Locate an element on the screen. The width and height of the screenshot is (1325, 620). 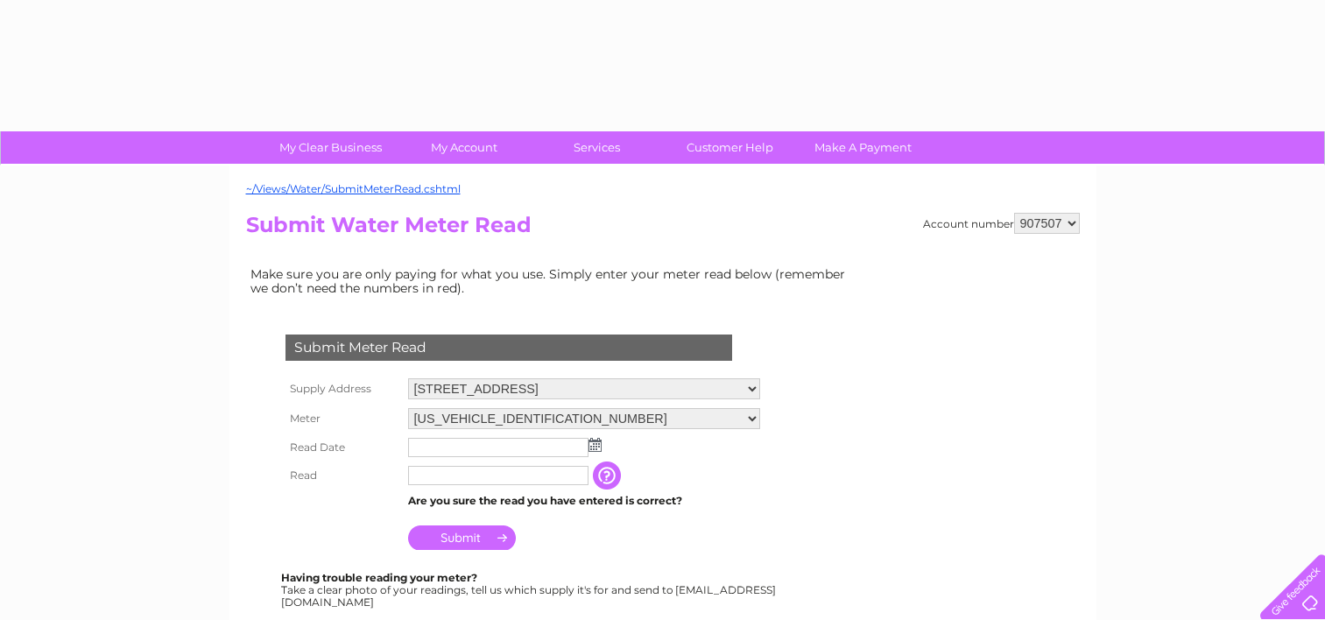
th: Read Date is located at coordinates (342, 448).